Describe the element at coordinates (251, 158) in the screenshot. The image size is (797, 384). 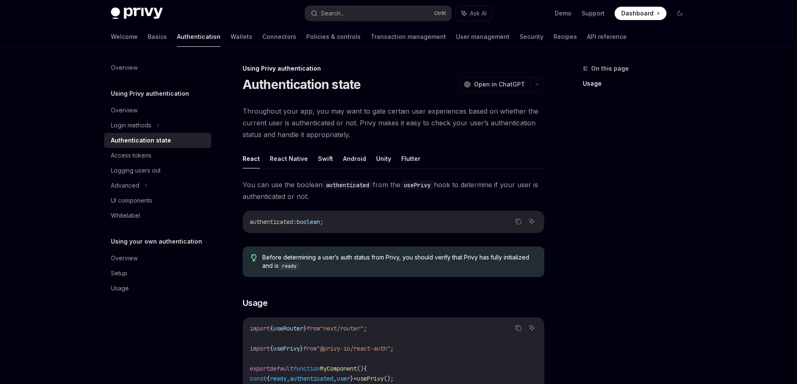
I see `button: React` at that location.